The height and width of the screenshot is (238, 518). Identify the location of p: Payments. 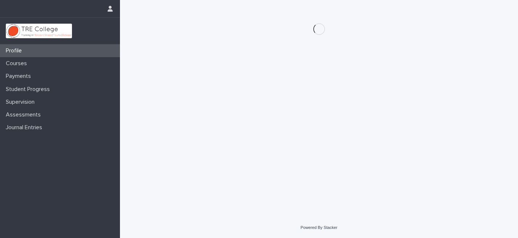
(20, 76).